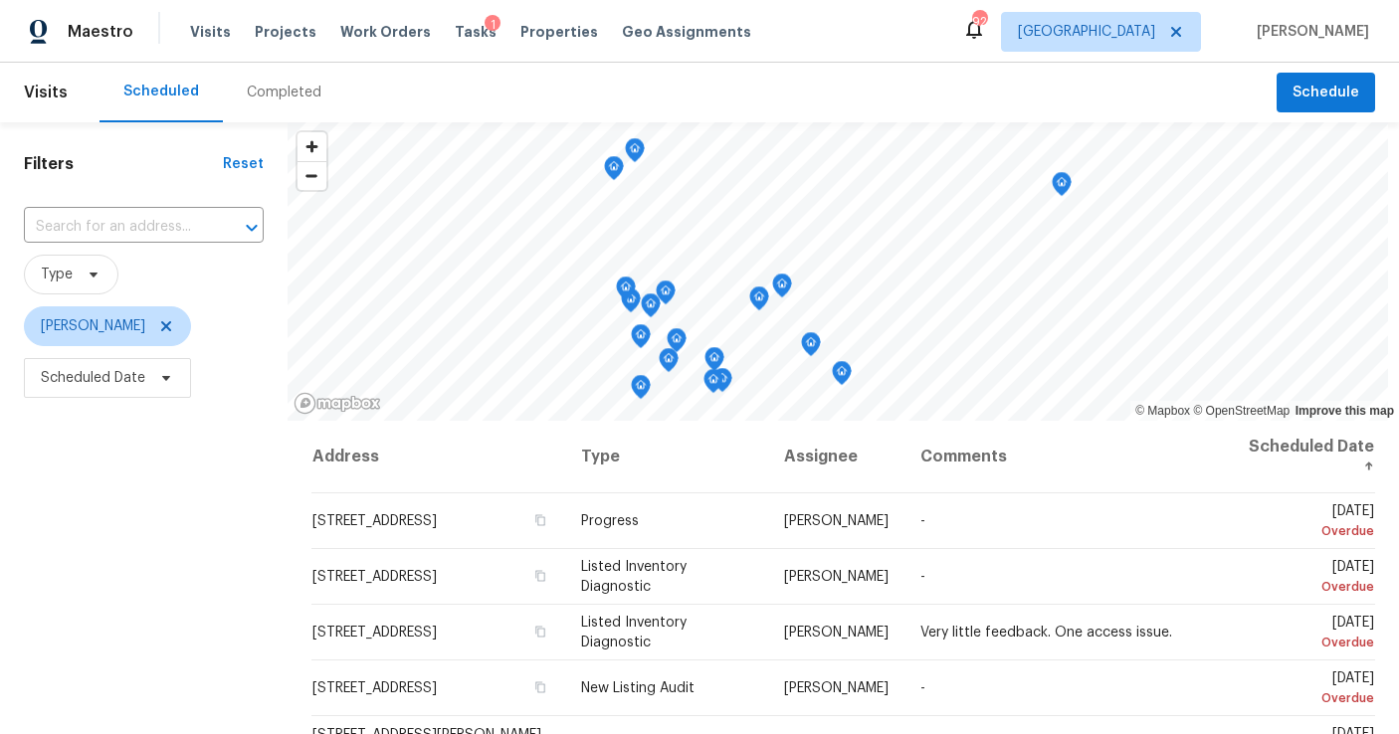 This screenshot has width=1399, height=734. What do you see at coordinates (1325, 93) in the screenshot?
I see `button: Schedule` at bounding box center [1325, 93].